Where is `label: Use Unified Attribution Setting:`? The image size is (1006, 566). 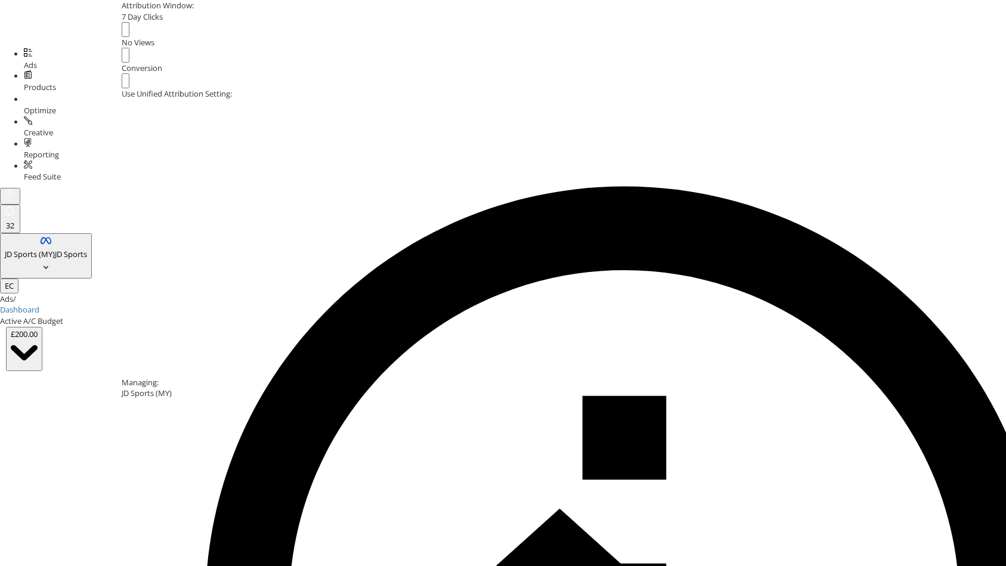 label: Use Unified Attribution Setting: is located at coordinates (176, 94).